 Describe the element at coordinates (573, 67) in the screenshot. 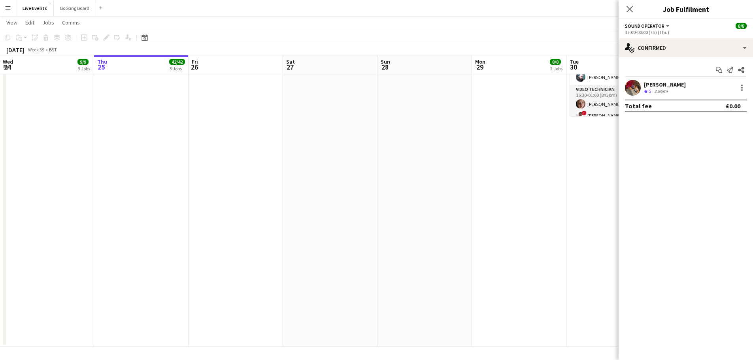

I see `span: 30` at that location.